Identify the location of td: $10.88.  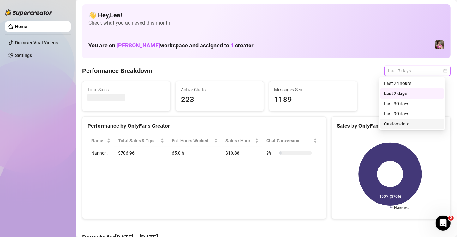
(242, 153).